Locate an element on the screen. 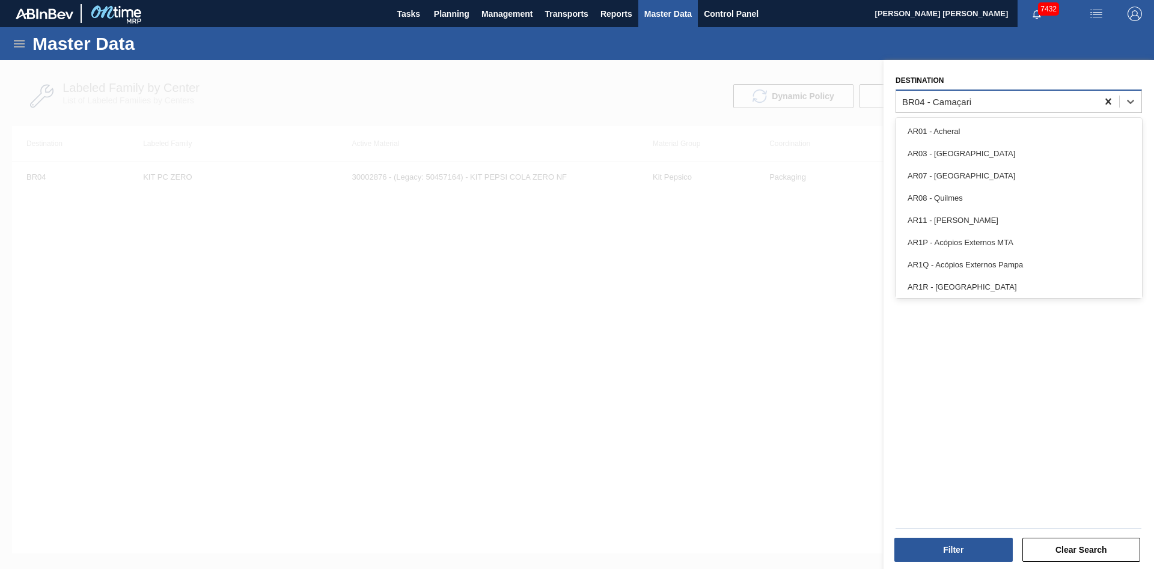 The width and height of the screenshot is (1154, 569). h1: Master Data is located at coordinates (139, 43).